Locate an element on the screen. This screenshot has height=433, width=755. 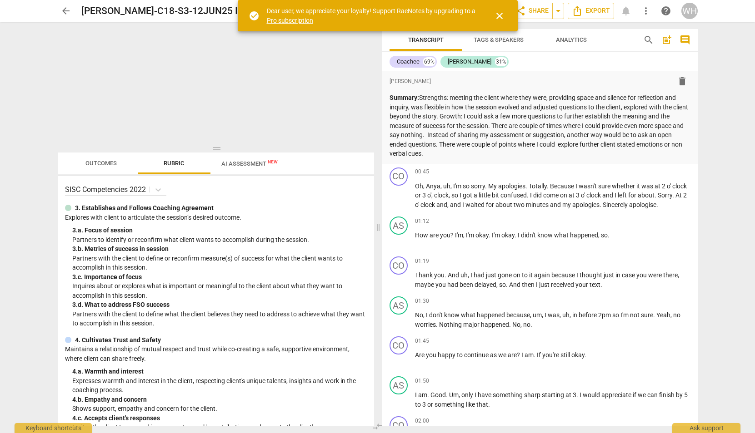
span: 00:45 is located at coordinates (422, 172).